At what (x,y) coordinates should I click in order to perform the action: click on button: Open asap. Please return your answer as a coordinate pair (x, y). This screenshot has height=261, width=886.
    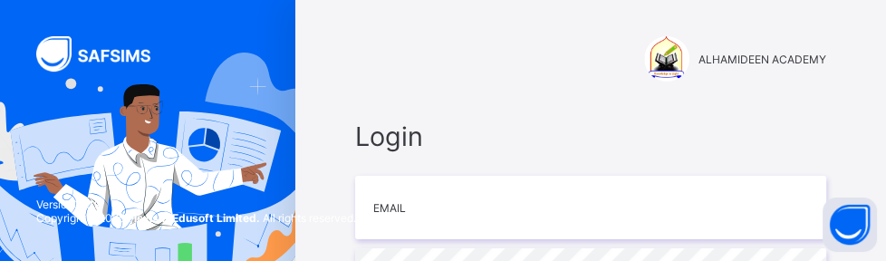
    Looking at the image, I should click on (850, 225).